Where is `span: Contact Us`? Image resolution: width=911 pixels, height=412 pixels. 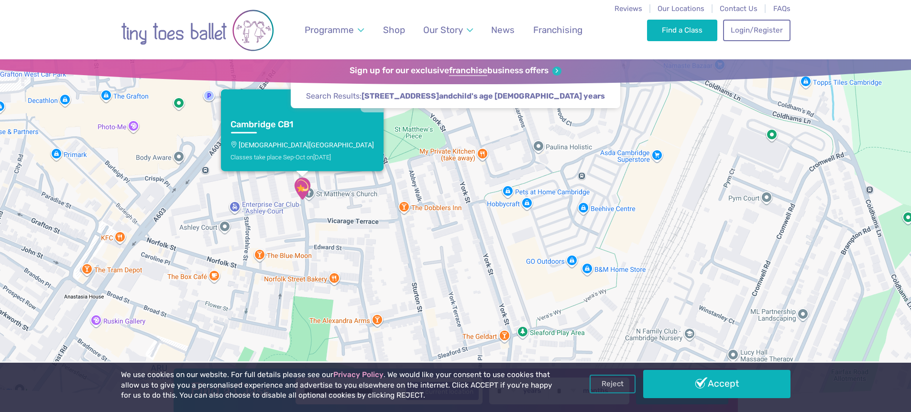
span: Contact Us is located at coordinates (739, 9).